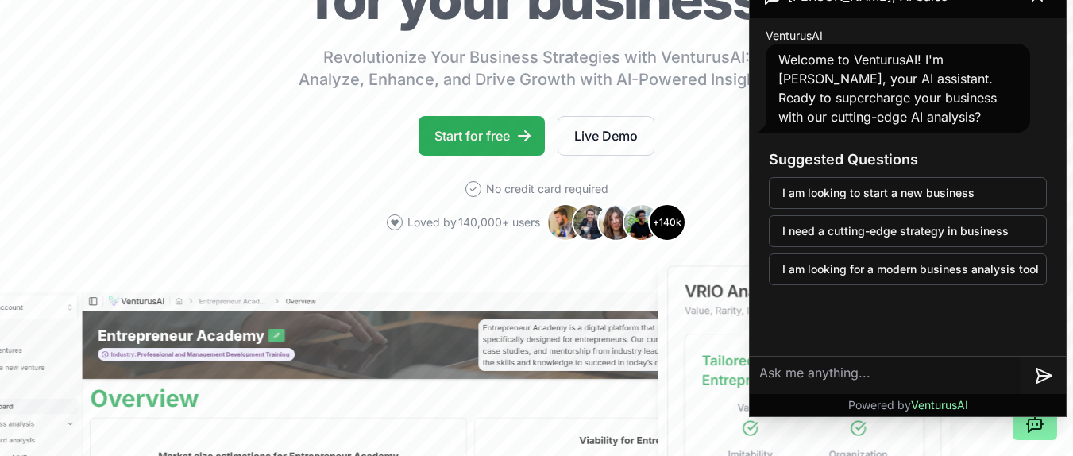 This screenshot has width=1073, height=456. What do you see at coordinates (606, 136) in the screenshot?
I see `a: Live Demo` at bounding box center [606, 136].